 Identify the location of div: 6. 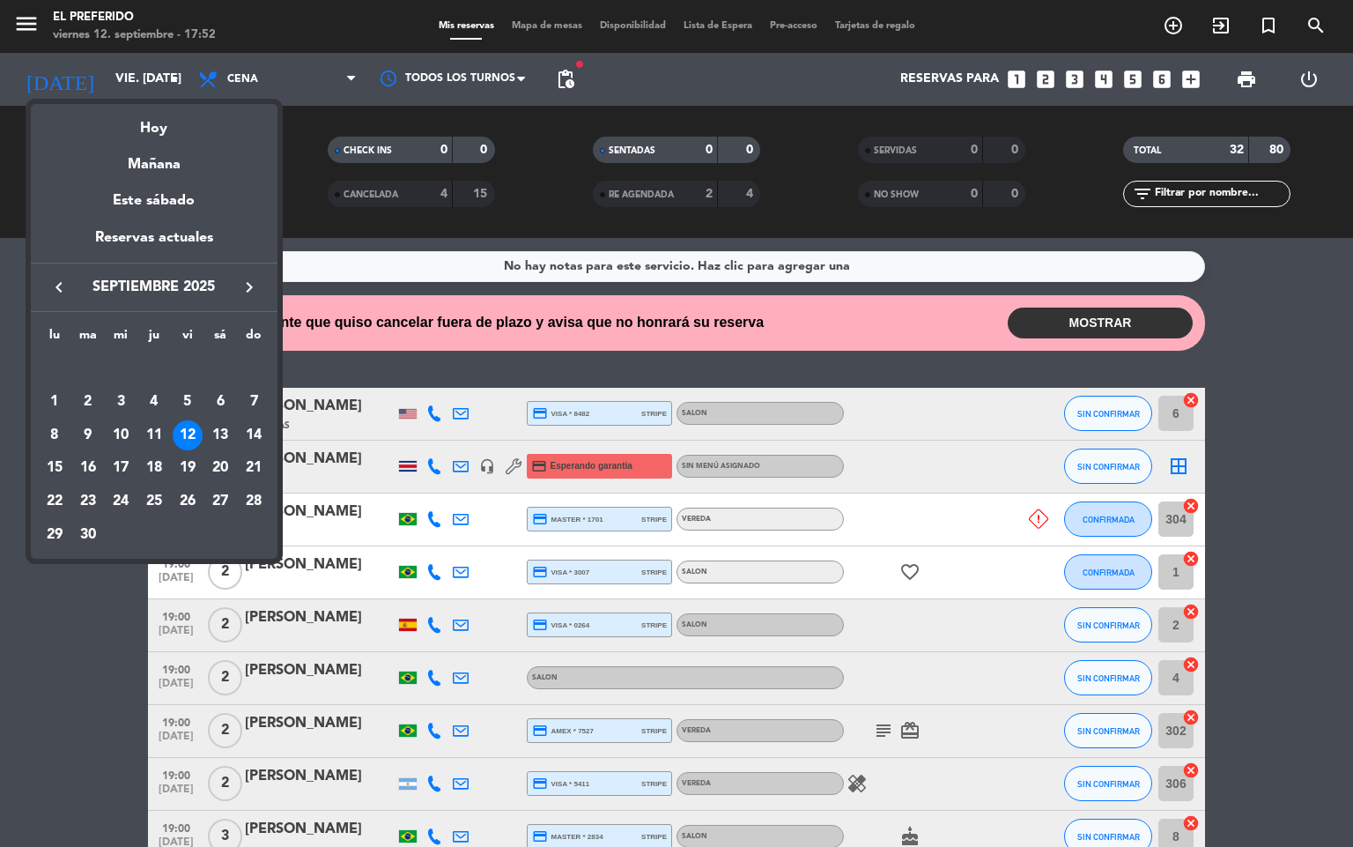
(220, 402).